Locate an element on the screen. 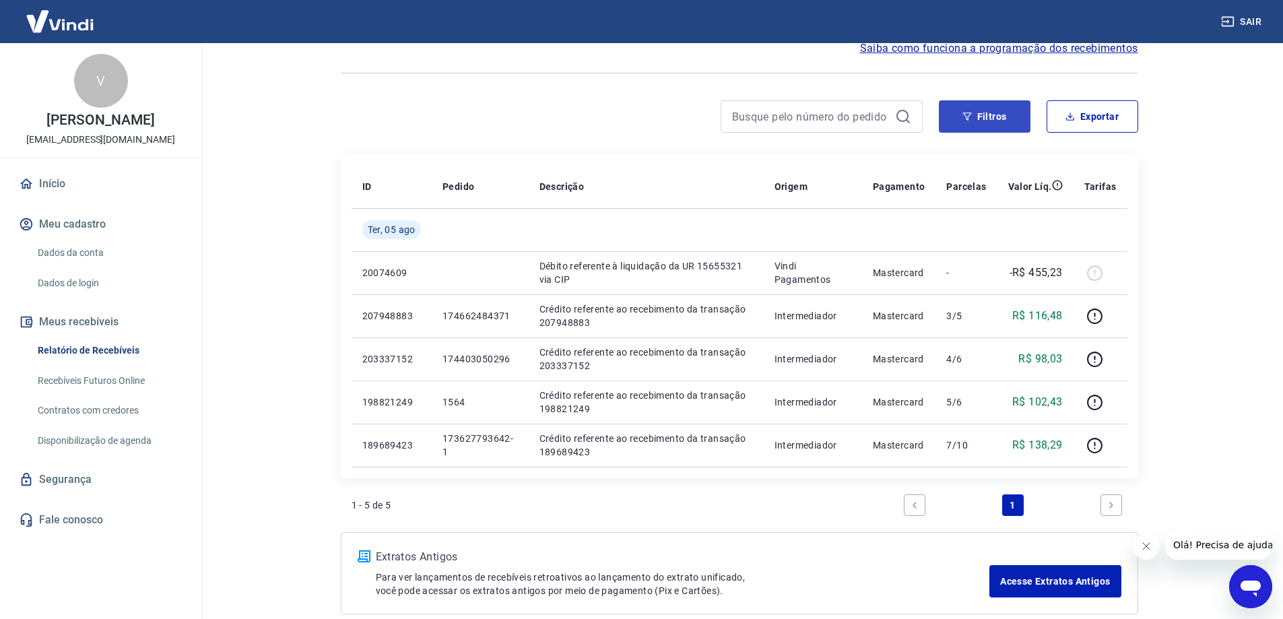 This screenshot has height=619, width=1283. a: Recebíveis Futuros Online is located at coordinates (108, 380).